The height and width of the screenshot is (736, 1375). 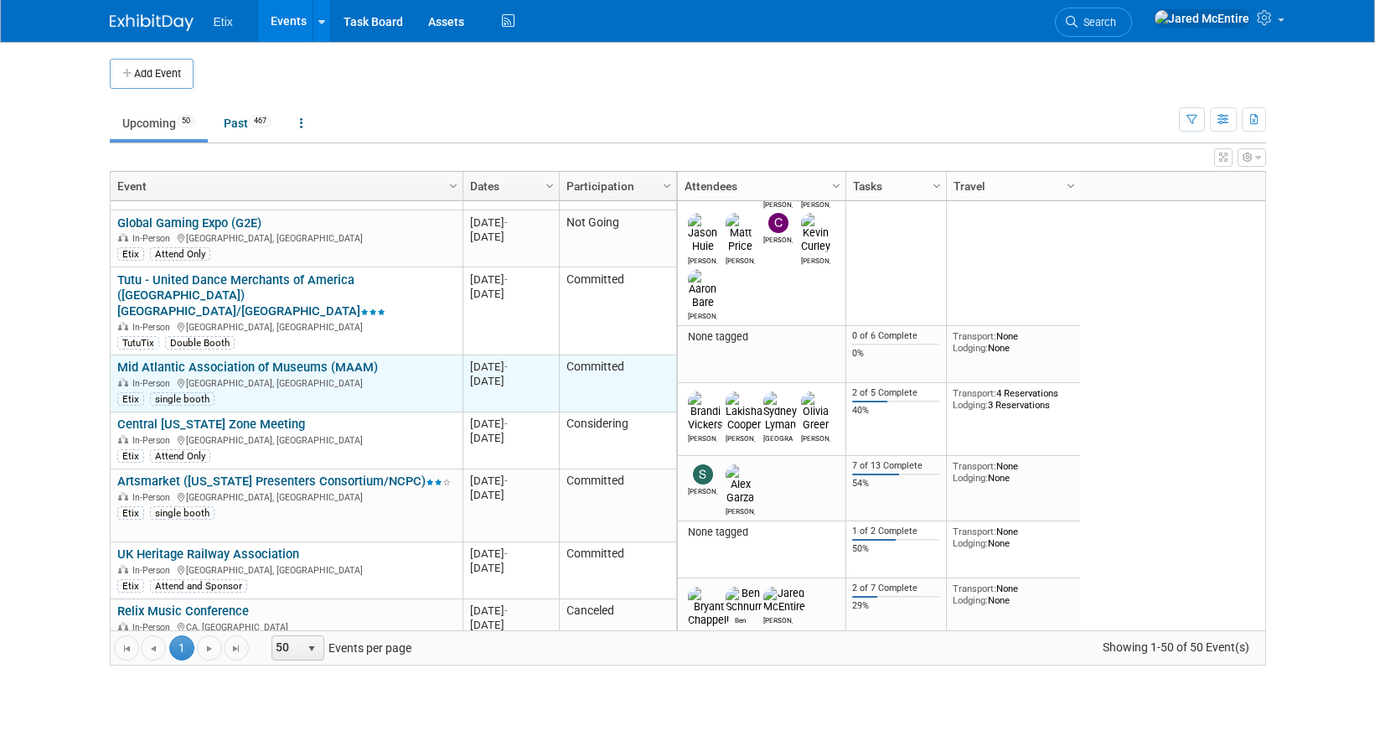 What do you see at coordinates (127, 648) in the screenshot?
I see `span: Go to the first page` at bounding box center [127, 648].